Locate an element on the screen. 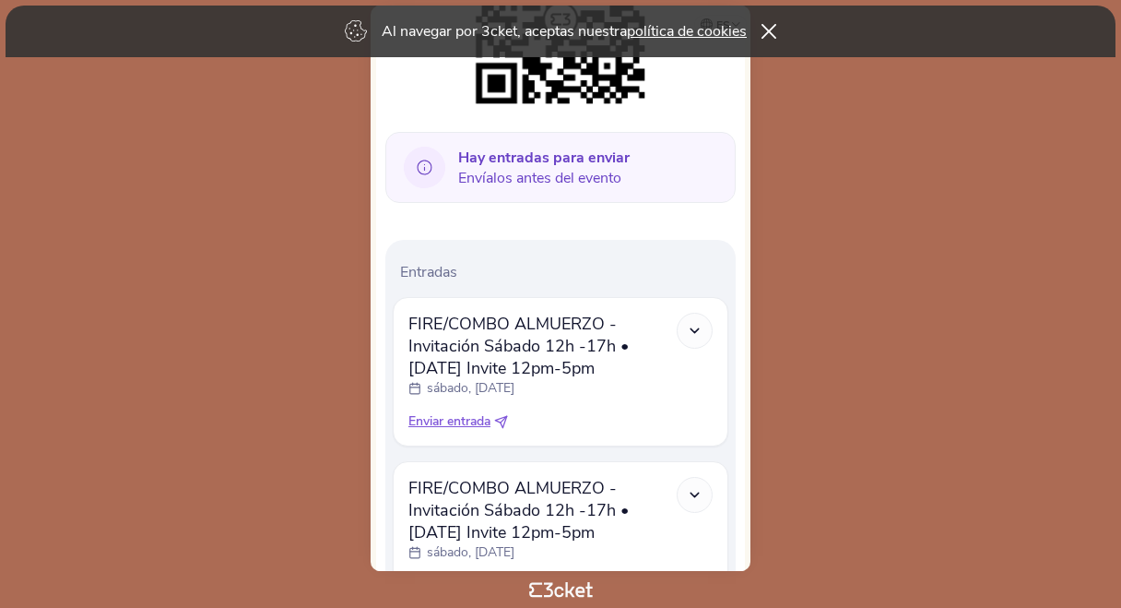 Image resolution: width=1121 pixels, height=608 pixels. p: Al navegar por 3cket, aceptas nuestra is located at coordinates (564, 31).